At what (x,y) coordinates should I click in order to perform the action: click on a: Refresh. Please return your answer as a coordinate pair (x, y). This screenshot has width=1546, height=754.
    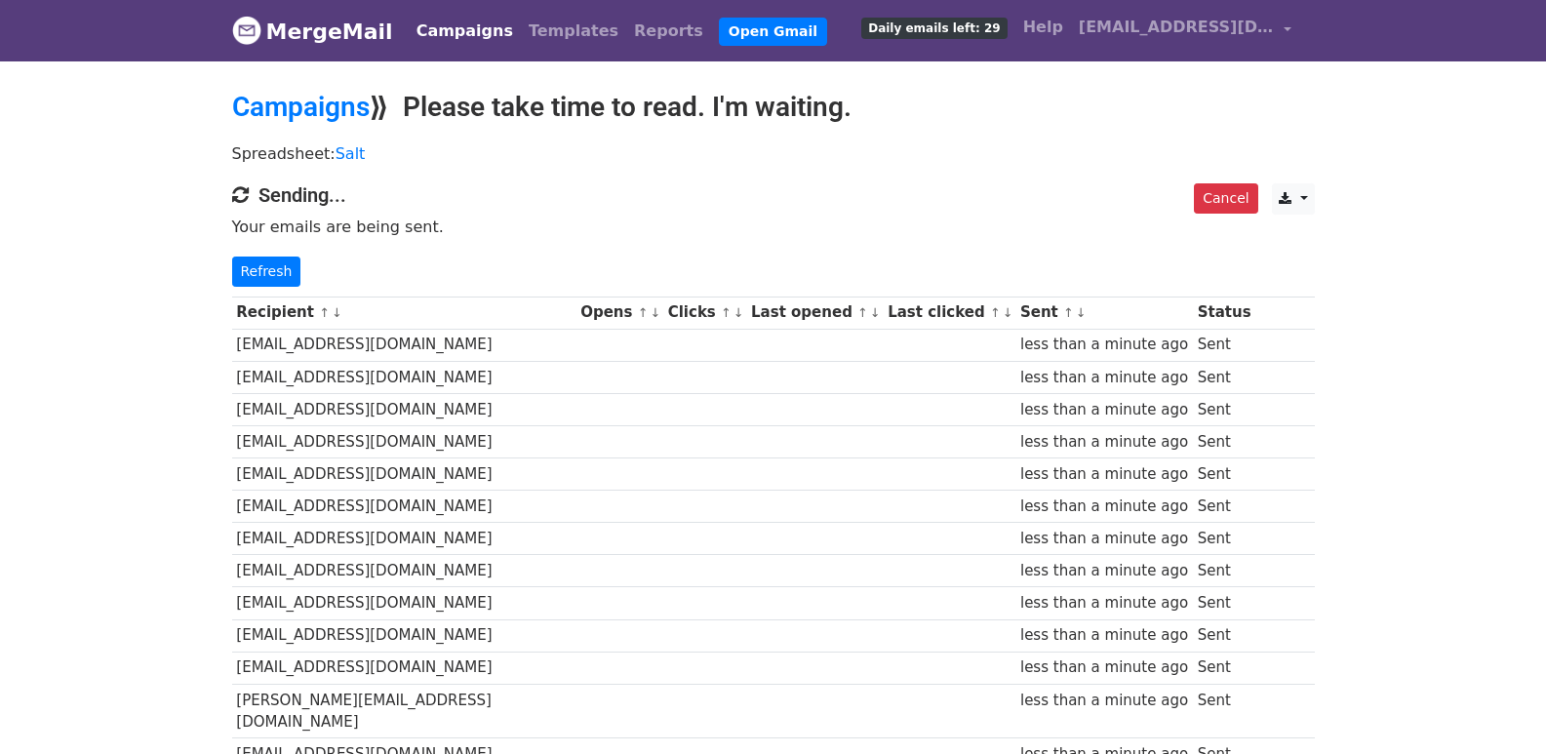
    Looking at the image, I should click on (266, 271).